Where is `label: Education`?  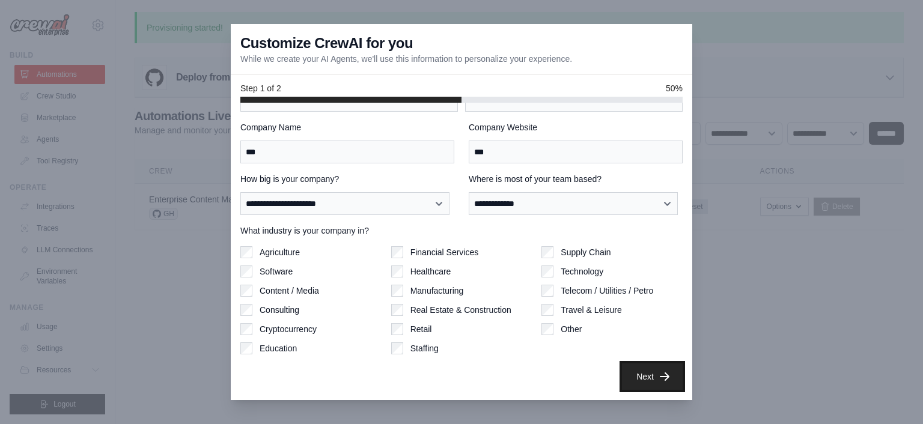 label: Education is located at coordinates (278, 349).